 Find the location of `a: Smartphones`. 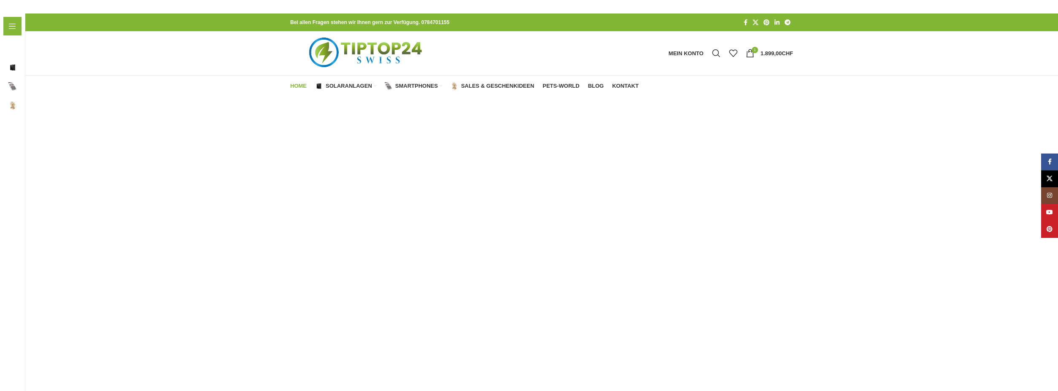

a: Smartphones is located at coordinates (413, 86).